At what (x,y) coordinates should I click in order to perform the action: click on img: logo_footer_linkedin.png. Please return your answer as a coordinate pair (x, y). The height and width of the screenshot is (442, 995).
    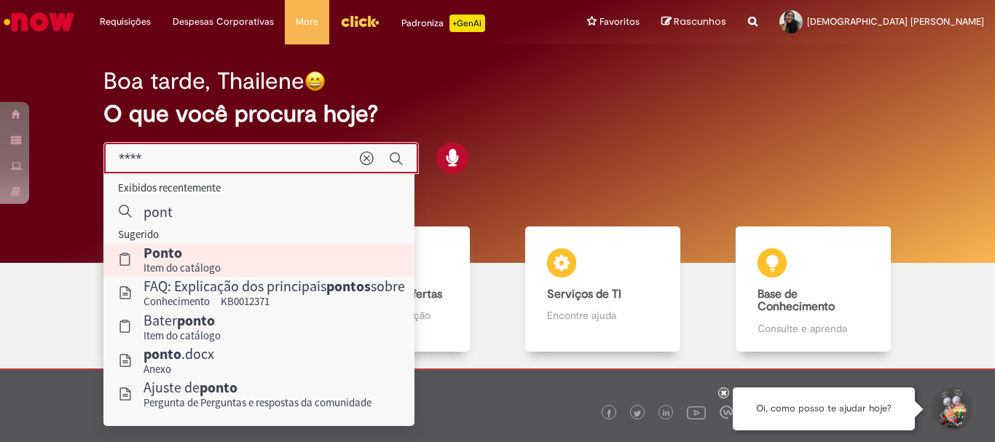
    Looking at the image, I should click on (667, 414).